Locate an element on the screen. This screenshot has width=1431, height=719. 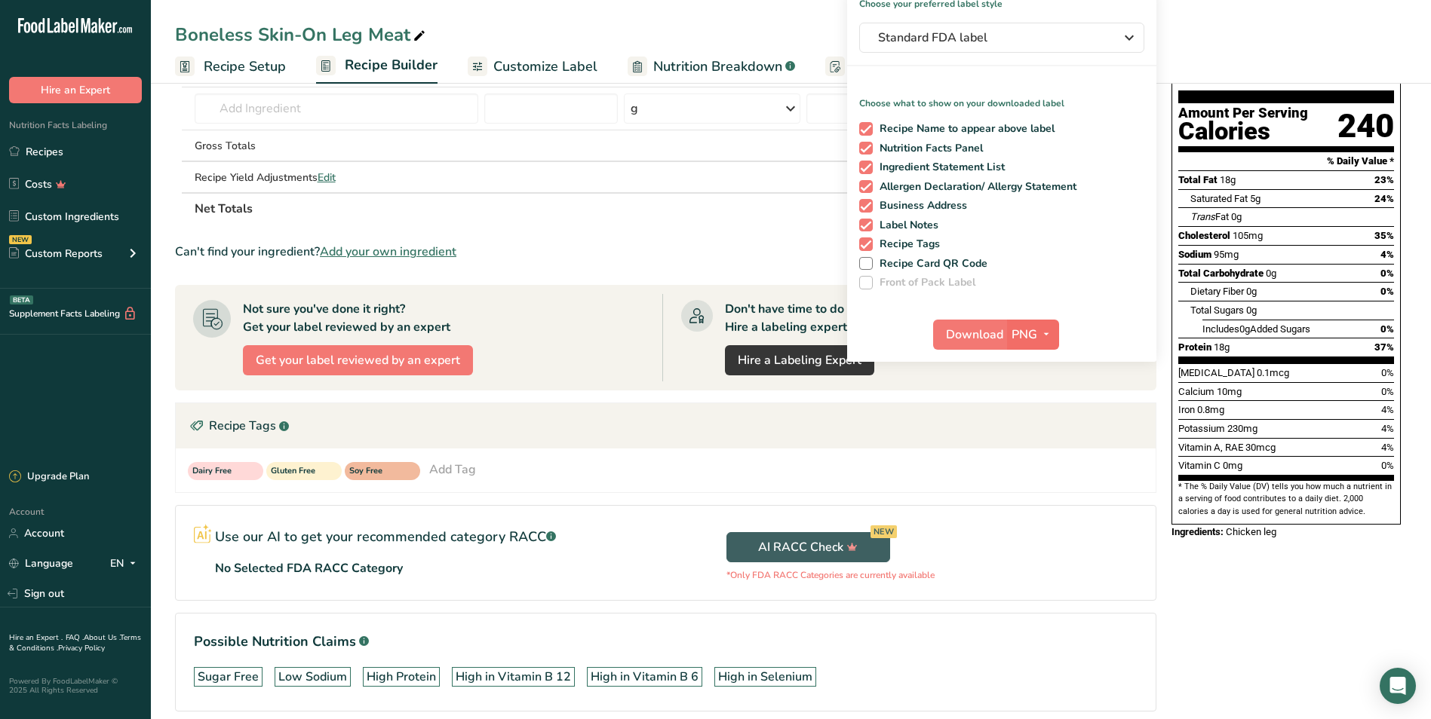
span: Standard FDA label is located at coordinates (991, 38).